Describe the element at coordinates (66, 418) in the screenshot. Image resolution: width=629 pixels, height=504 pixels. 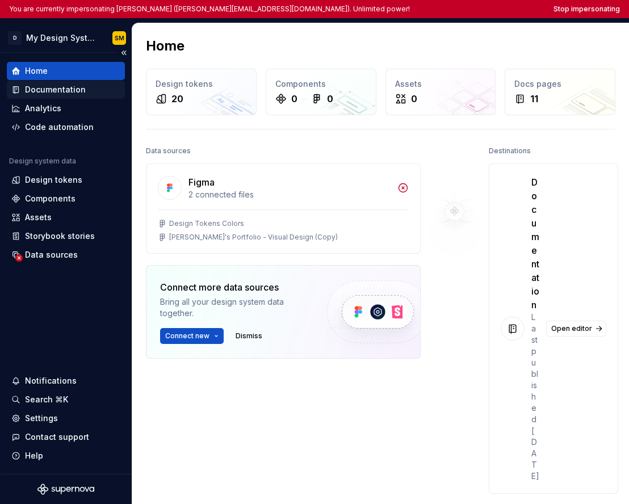
I see `a: Settings` at that location.